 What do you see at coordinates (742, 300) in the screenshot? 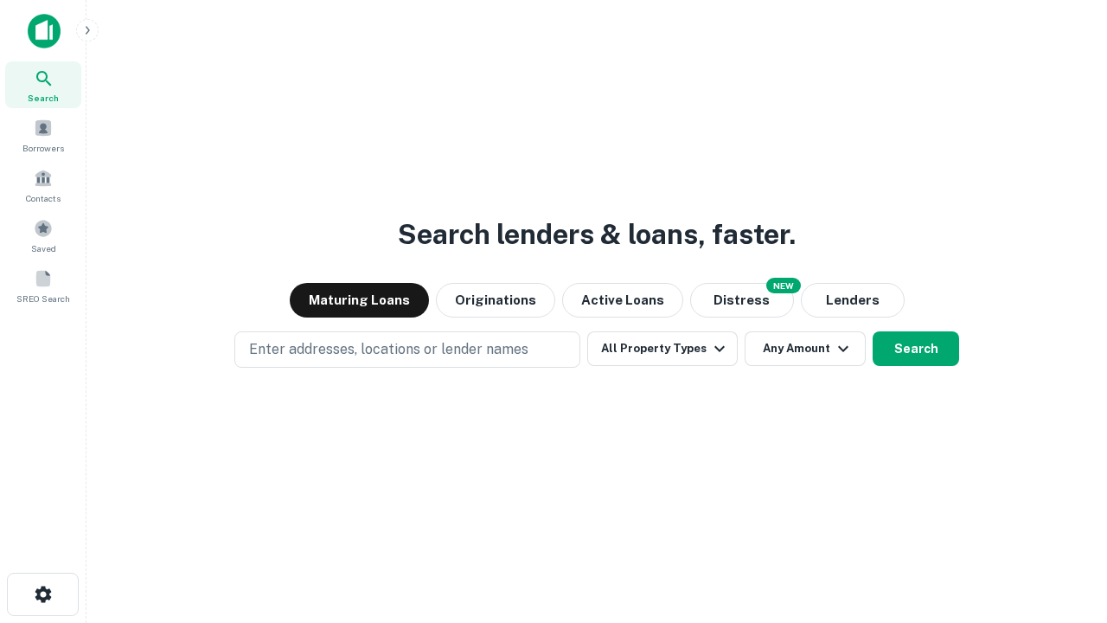
I see `button: Search distressed loans with lien and other non-mortgage details.` at bounding box center [742, 300].